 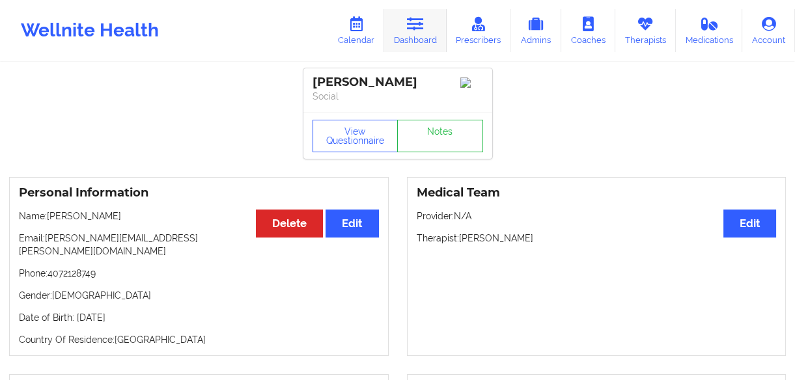 What do you see at coordinates (356, 136) in the screenshot?
I see `button: View Questionnaire` at bounding box center [356, 136].